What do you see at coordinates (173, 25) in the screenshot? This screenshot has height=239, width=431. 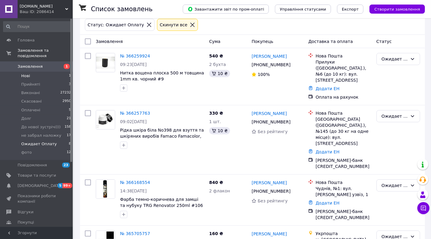 I see `div: Cкинути все` at bounding box center [173, 25].